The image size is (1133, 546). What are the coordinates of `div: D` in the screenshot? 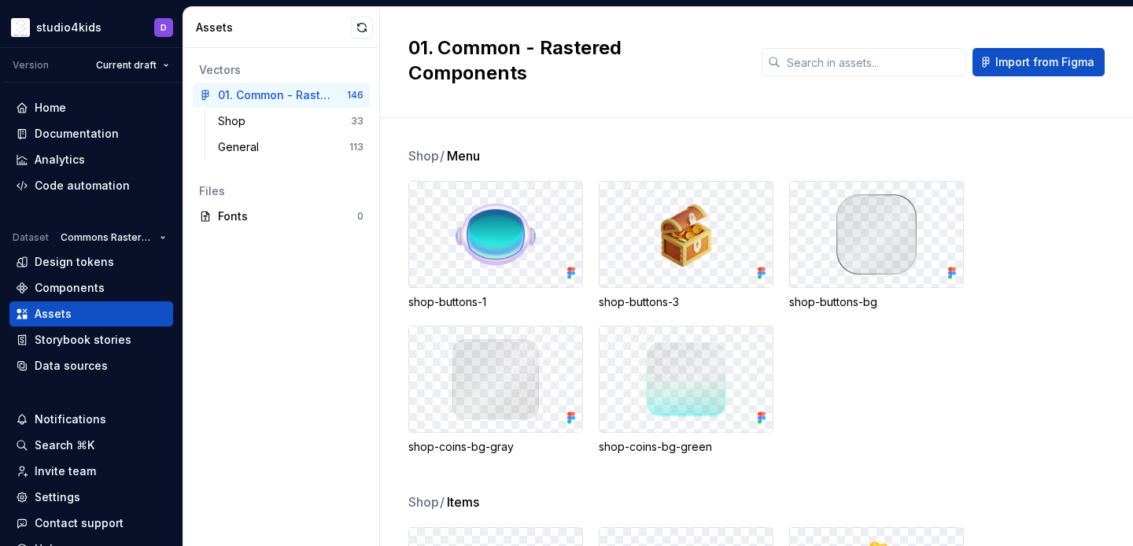 It's located at (164, 28).